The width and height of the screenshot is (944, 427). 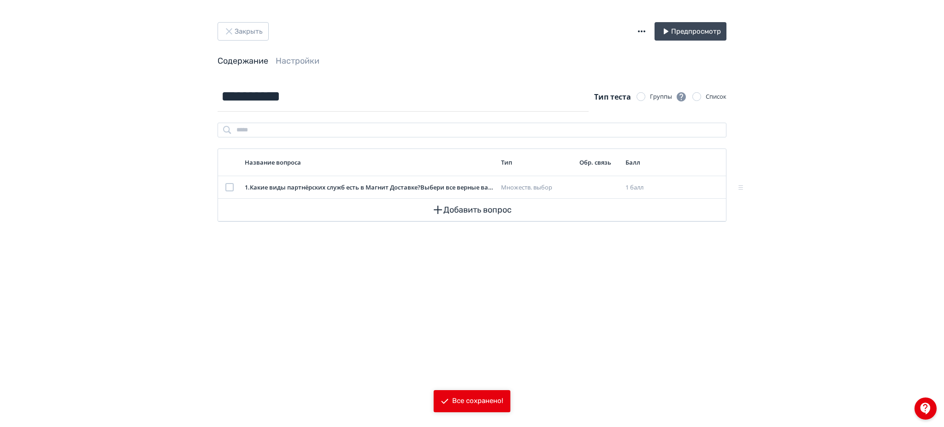 I want to click on a: Содержание, so click(x=243, y=61).